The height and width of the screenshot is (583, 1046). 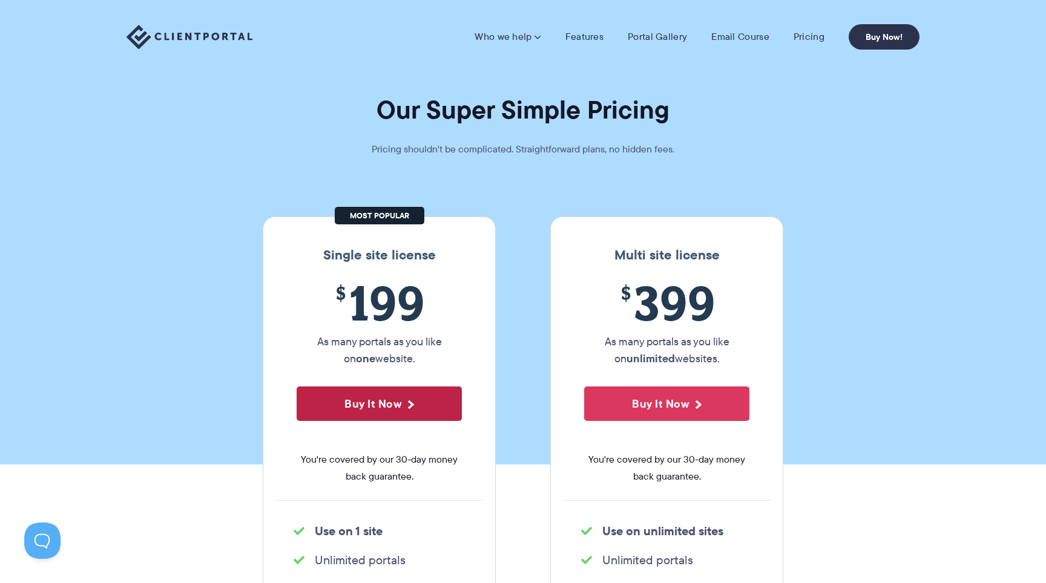 I want to click on a: Who we help, so click(x=507, y=37).